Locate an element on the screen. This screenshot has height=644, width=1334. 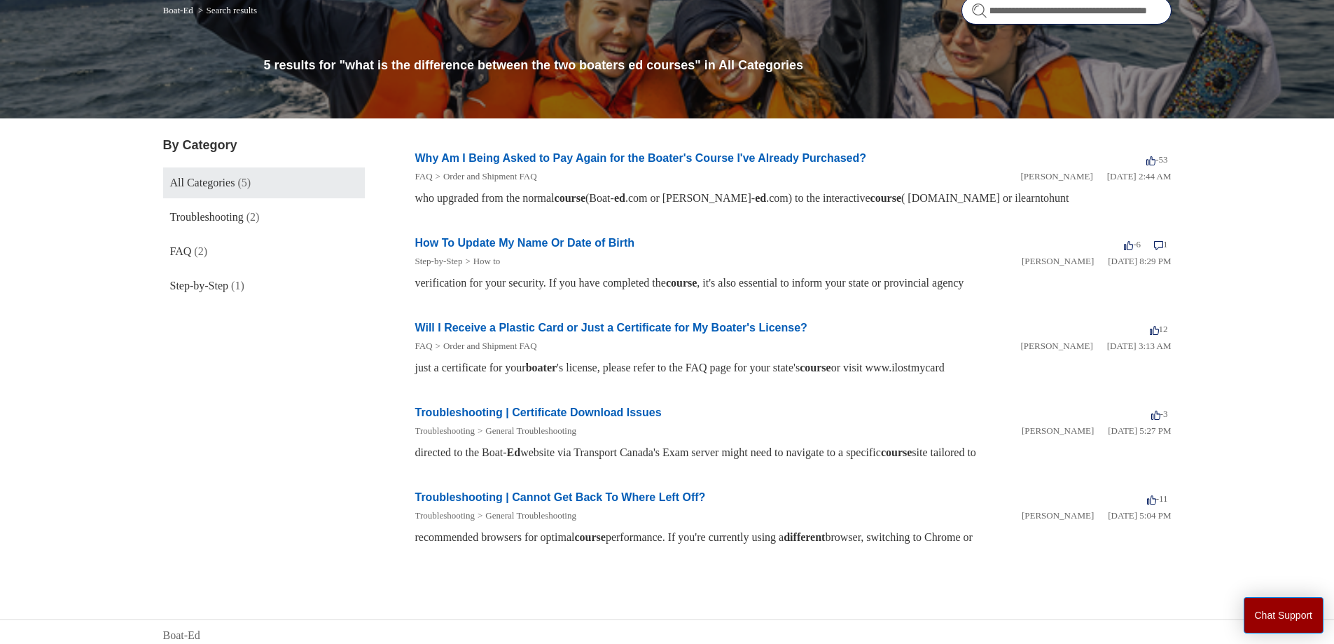
a: Step-by-Step is located at coordinates (439, 261).